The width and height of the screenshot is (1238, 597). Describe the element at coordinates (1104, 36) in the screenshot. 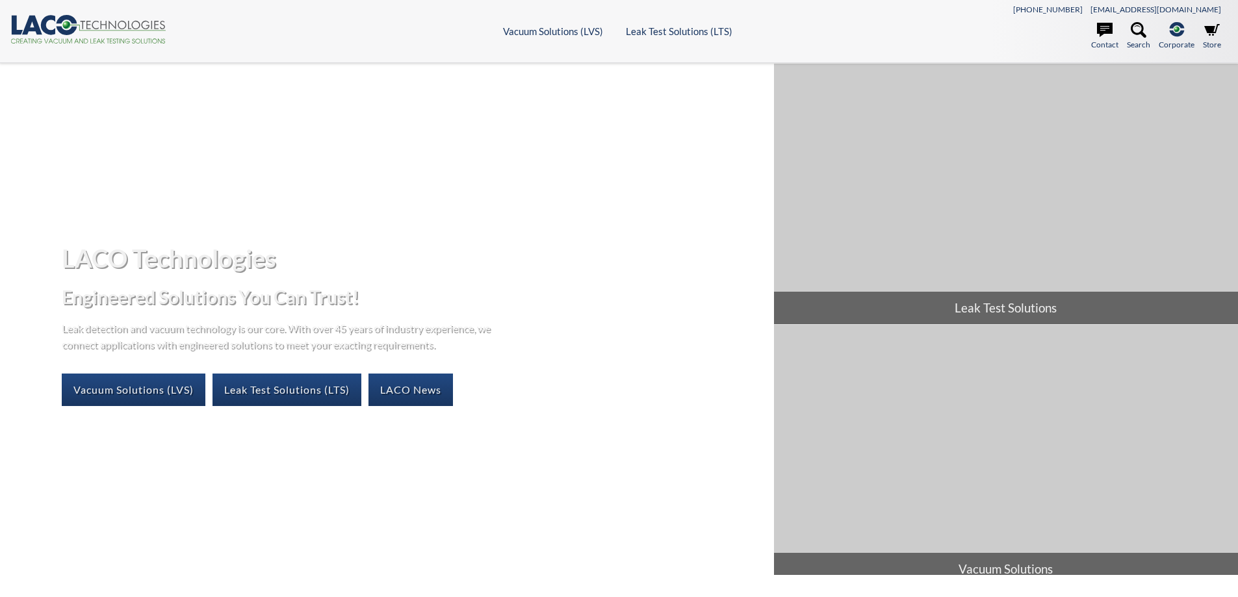

I see `a: Contact` at that location.